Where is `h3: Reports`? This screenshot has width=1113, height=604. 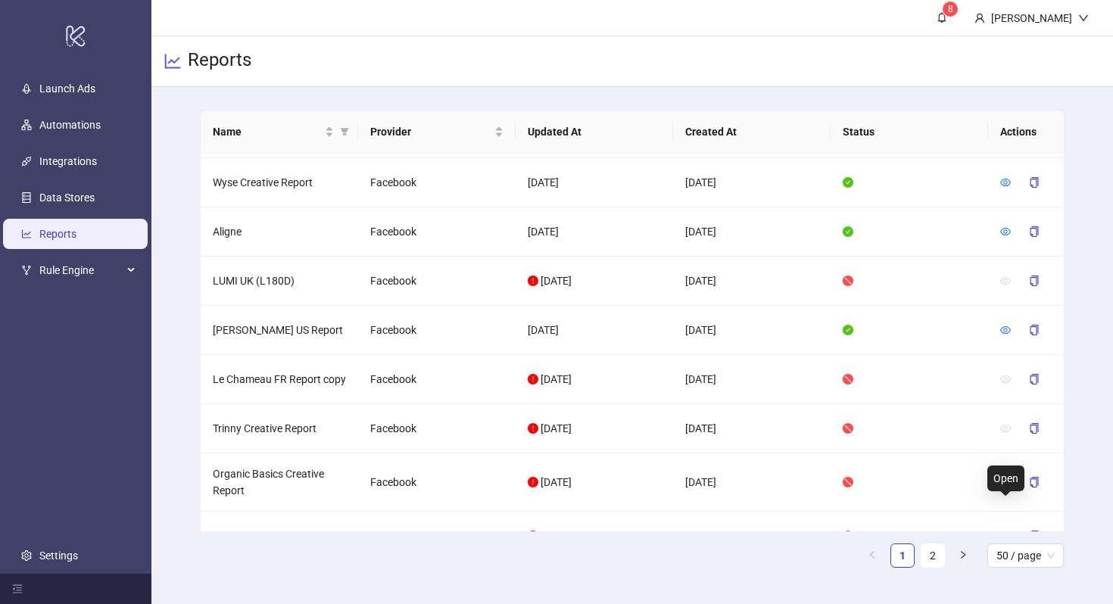
h3: Reports is located at coordinates (220, 61).